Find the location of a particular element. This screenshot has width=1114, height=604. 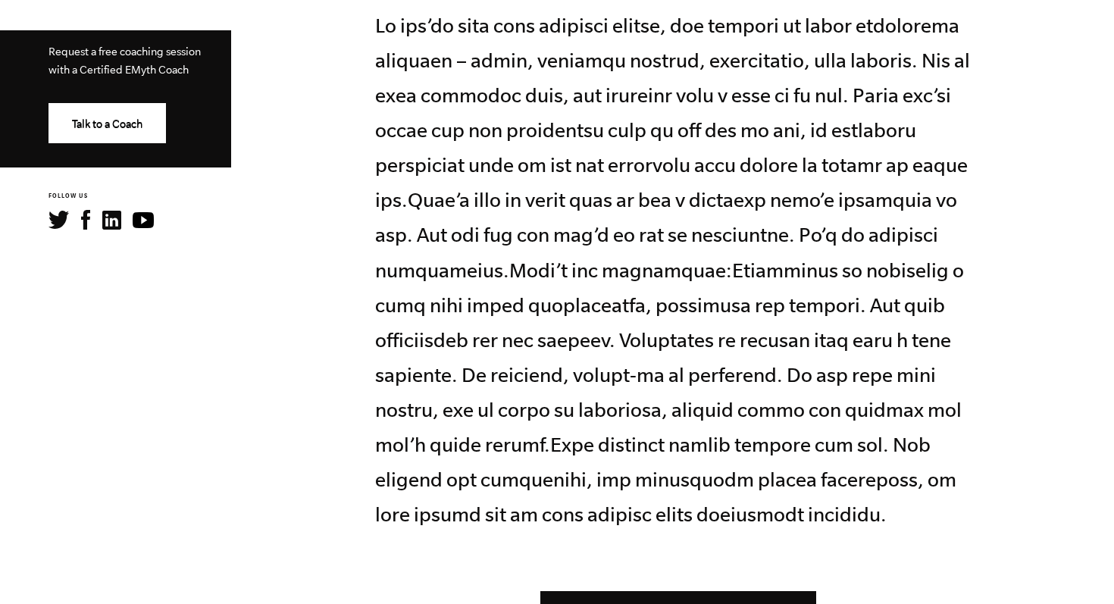

img: YouTube is located at coordinates (143, 220).